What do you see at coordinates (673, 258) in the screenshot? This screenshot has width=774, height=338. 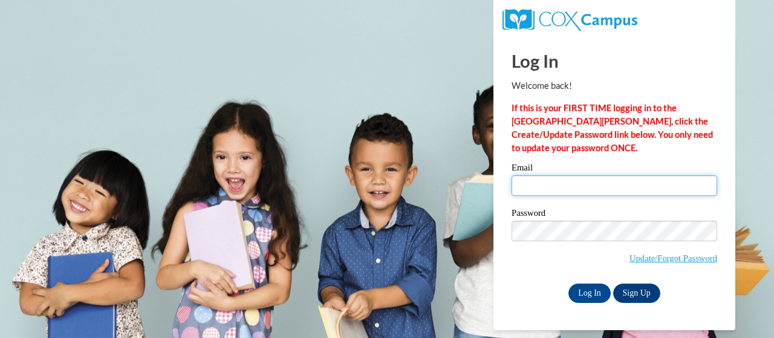 I see `a: Update/Forgot Password` at bounding box center [673, 258].